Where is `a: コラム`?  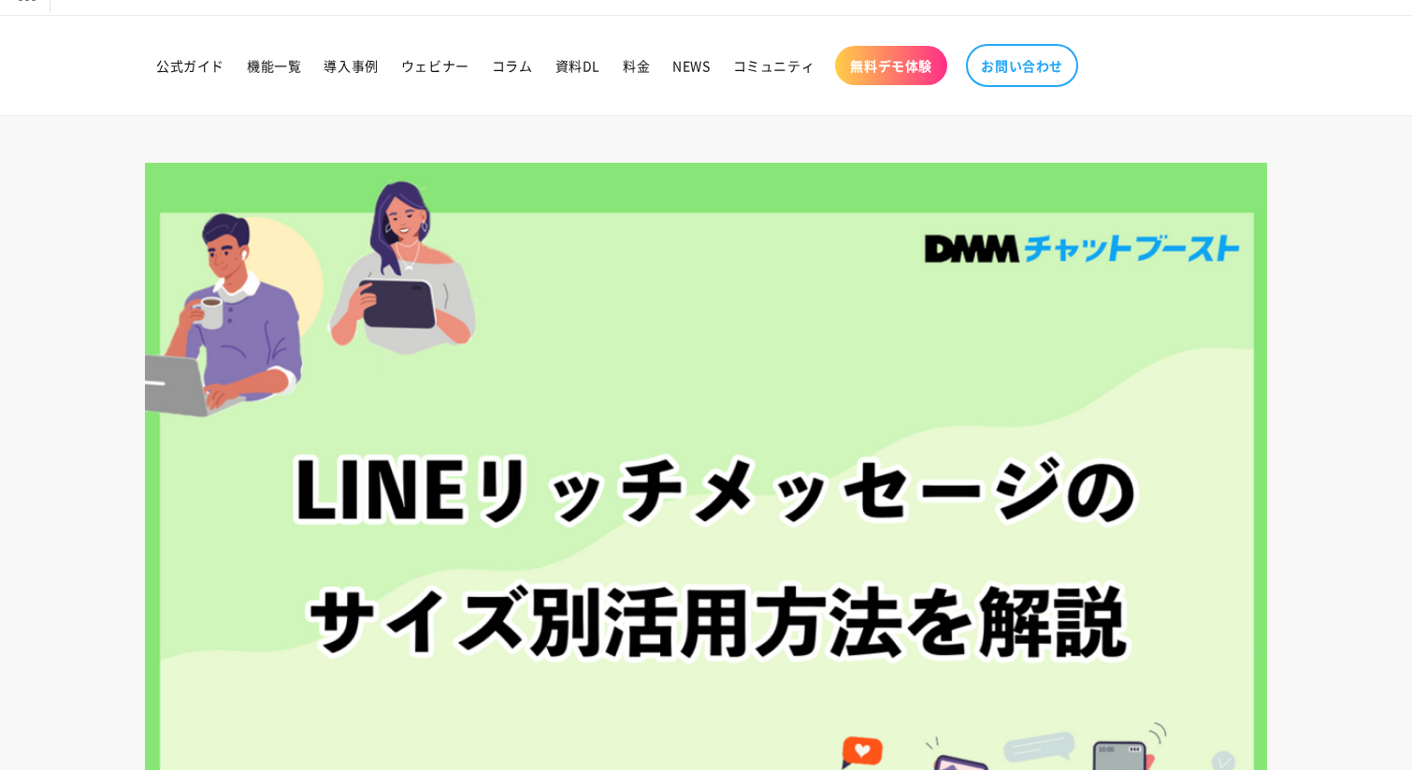
a: コラム is located at coordinates (512, 65).